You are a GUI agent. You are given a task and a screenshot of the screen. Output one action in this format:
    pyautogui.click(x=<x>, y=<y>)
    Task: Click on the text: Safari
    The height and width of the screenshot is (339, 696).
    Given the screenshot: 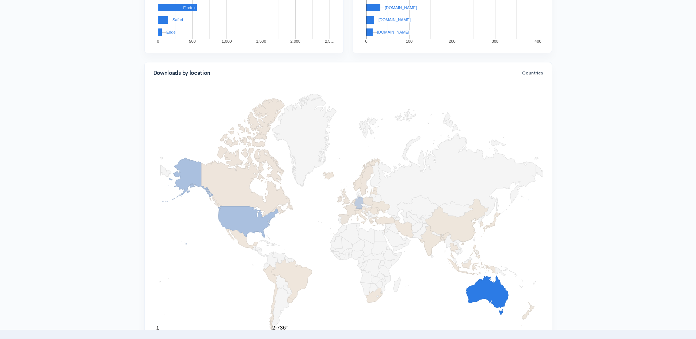 What is the action you would take?
    pyautogui.click(x=178, y=20)
    